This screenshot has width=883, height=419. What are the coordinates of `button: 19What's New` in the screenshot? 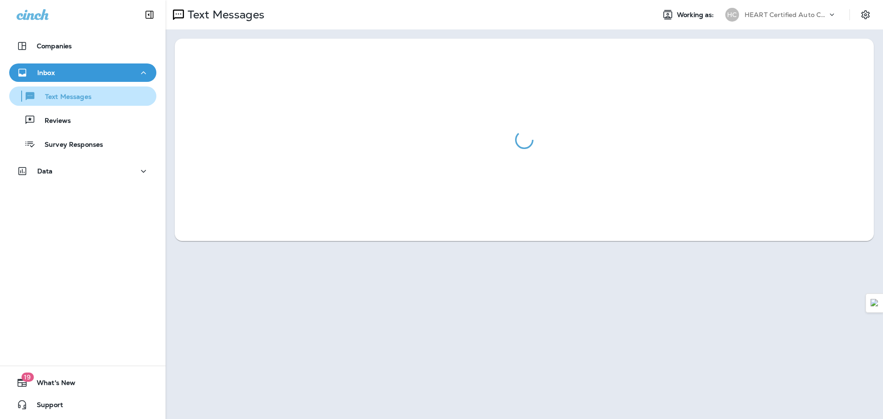 It's located at (83, 382).